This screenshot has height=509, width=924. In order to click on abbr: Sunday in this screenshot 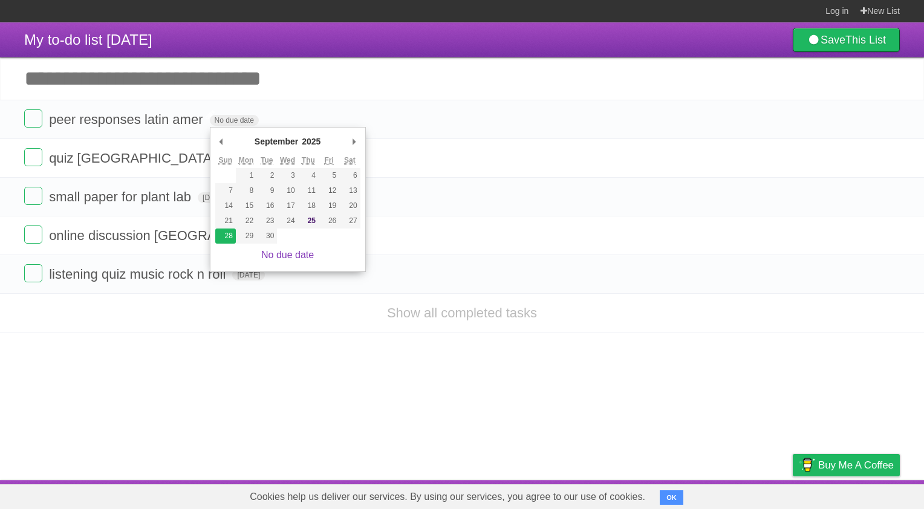, I will do `click(225, 160)`.